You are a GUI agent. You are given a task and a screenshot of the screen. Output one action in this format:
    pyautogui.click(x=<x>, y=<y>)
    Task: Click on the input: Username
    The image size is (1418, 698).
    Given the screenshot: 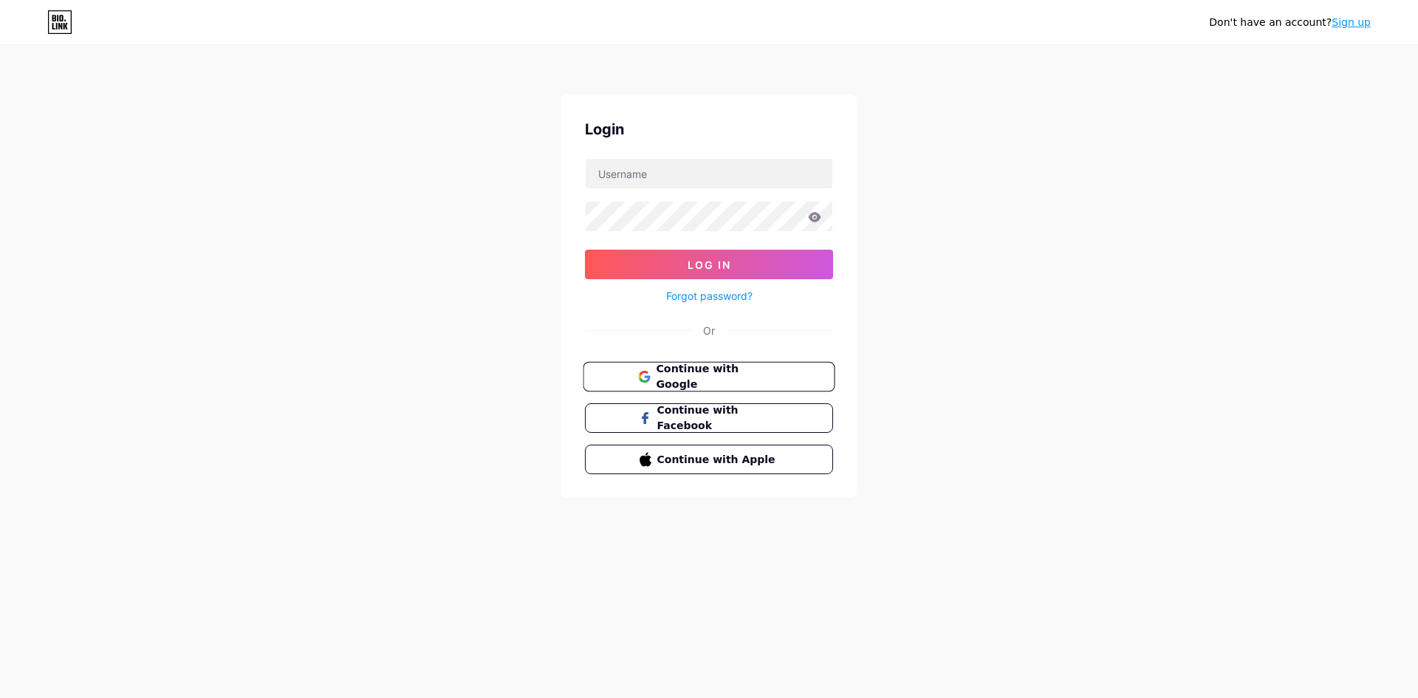 What is the action you would take?
    pyautogui.click(x=709, y=174)
    